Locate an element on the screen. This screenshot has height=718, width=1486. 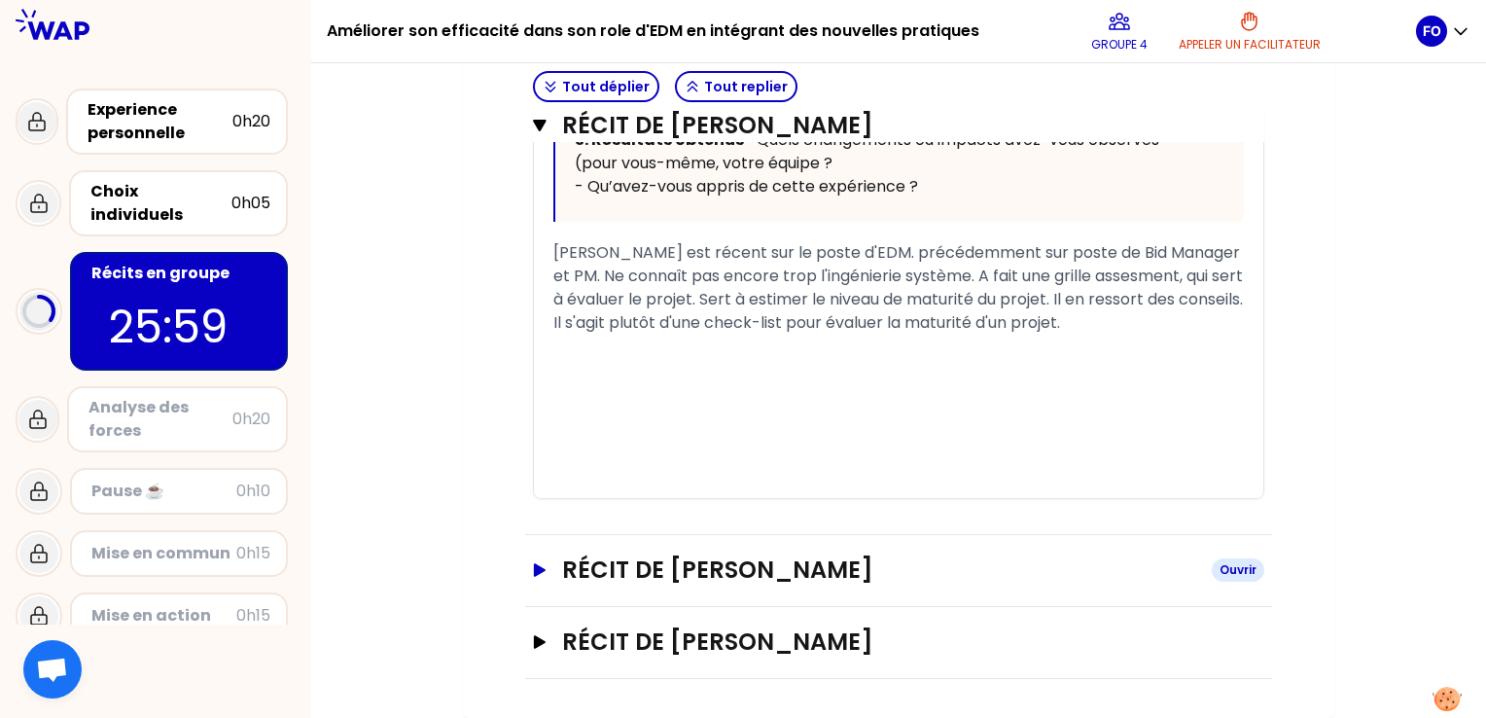
p: Groupe 4 is located at coordinates (1119, 45).